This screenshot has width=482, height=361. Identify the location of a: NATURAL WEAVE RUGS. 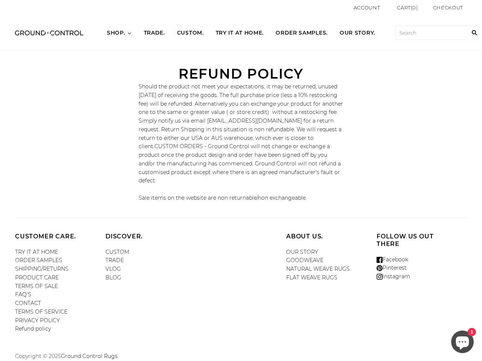
(318, 269).